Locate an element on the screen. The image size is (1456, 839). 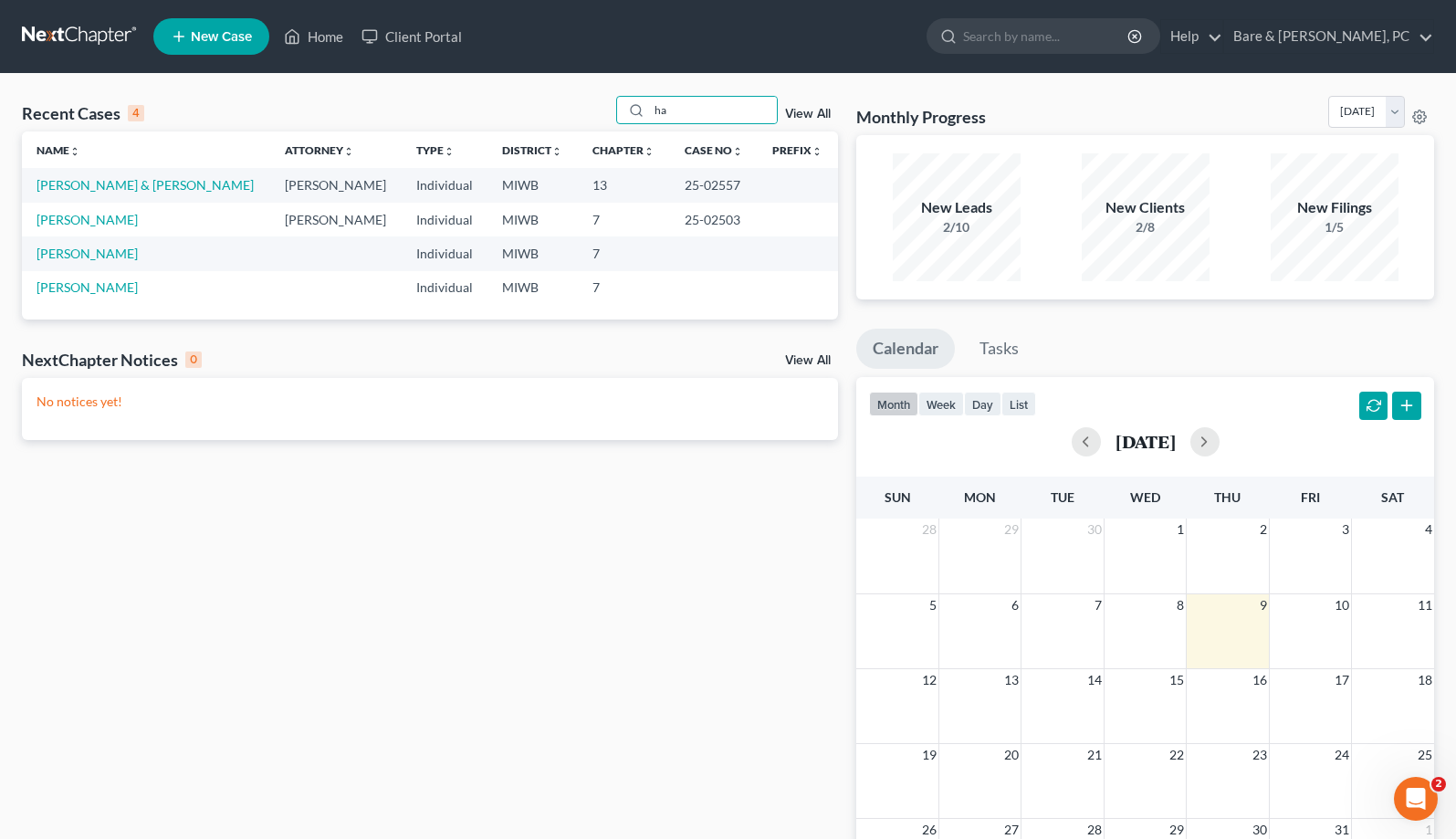
a: Nameunfold_more is located at coordinates (58, 149).